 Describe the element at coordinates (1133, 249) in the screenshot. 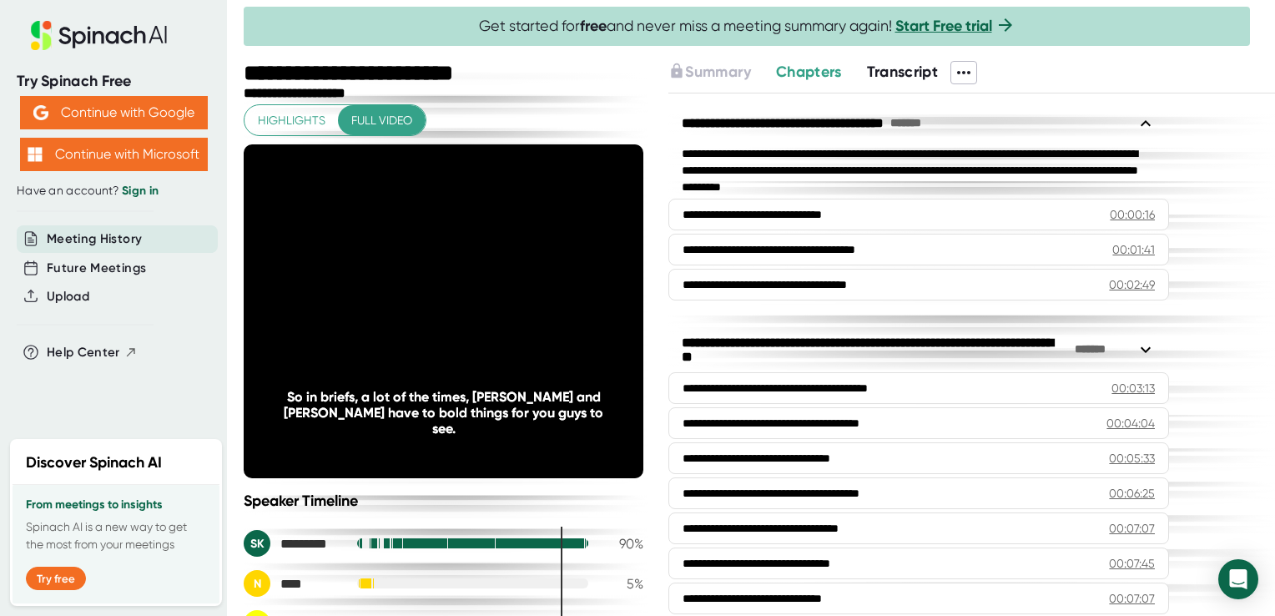

I see `div: 00:01:41` at that location.